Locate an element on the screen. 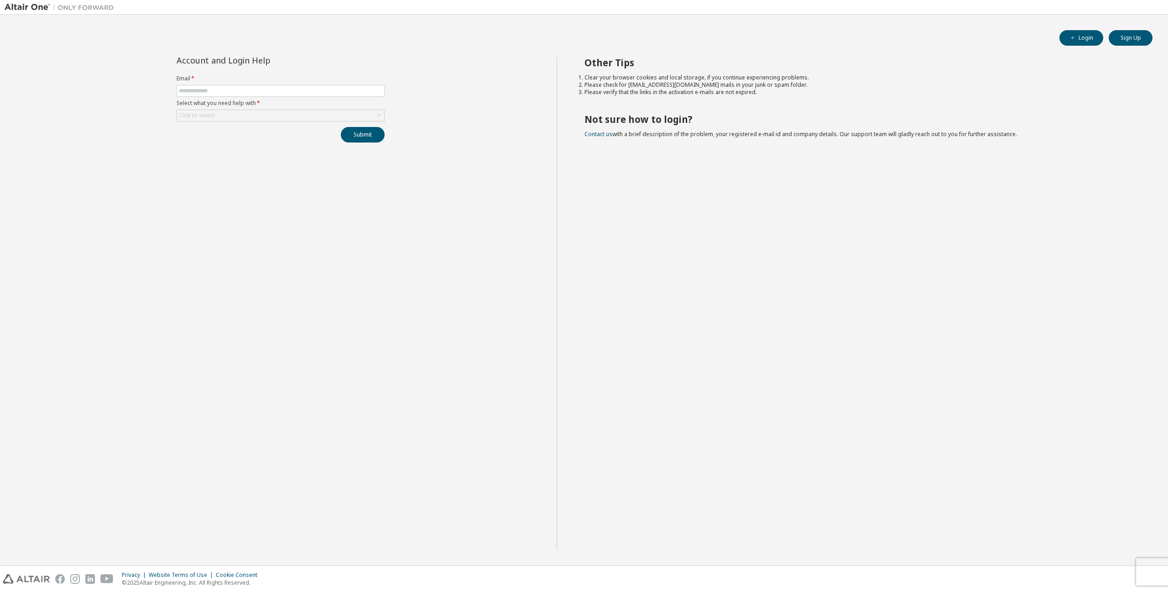 This screenshot has height=592, width=1168. img: instagram.svg is located at coordinates (75, 578).